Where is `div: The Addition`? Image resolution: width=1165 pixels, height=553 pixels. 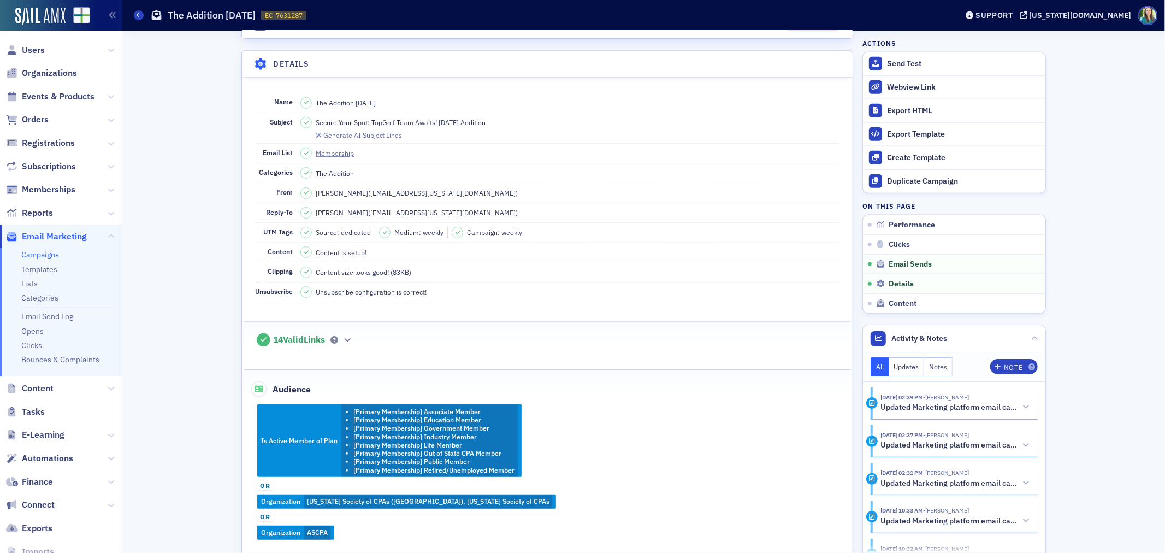
div: The Addition is located at coordinates (335, 173).